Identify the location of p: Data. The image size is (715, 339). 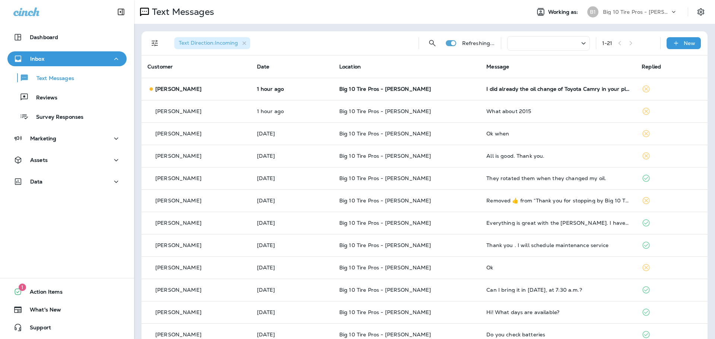
(37, 182).